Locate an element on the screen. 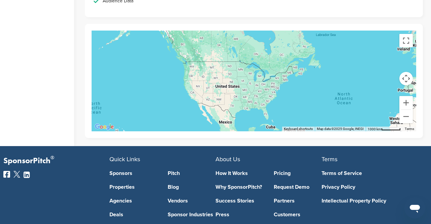 The width and height of the screenshot is (431, 224). button: Toggle fullscreen view is located at coordinates (406, 41).